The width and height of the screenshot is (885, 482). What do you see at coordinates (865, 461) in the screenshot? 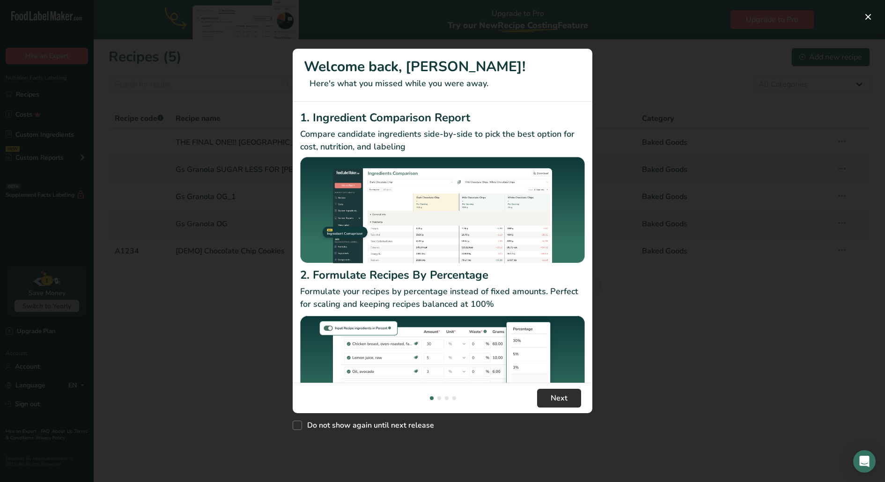
I see `div: Open Intercom Messenger` at bounding box center [865, 461].